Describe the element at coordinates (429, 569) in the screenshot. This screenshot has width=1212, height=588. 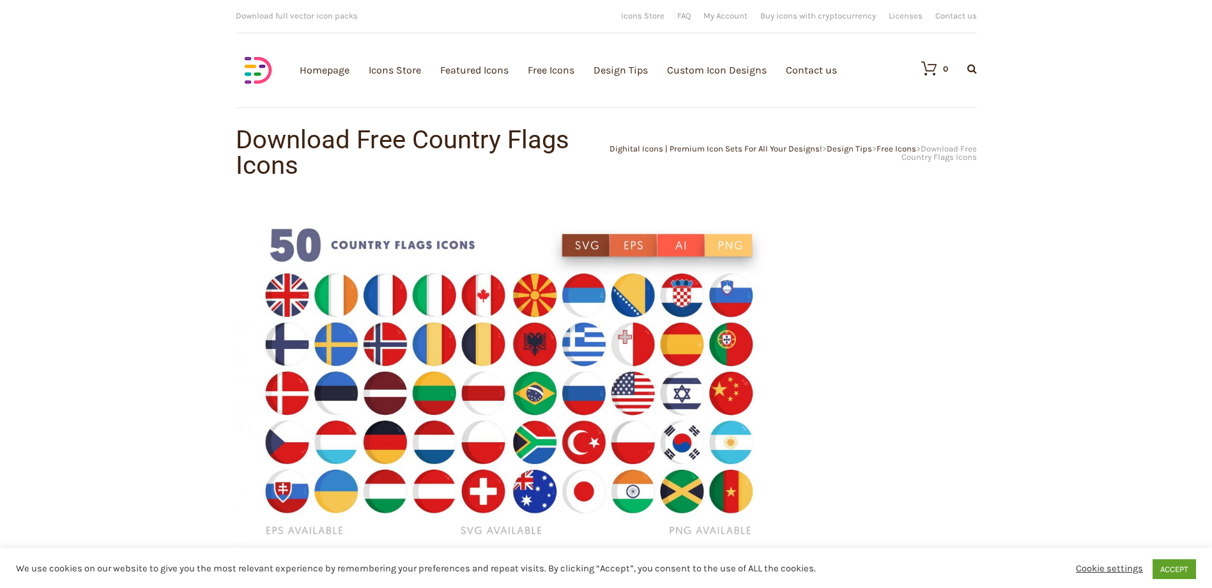
I see `div: We use cookies on our website to give you the most relevant experience by remembering your prefer...` at that location.